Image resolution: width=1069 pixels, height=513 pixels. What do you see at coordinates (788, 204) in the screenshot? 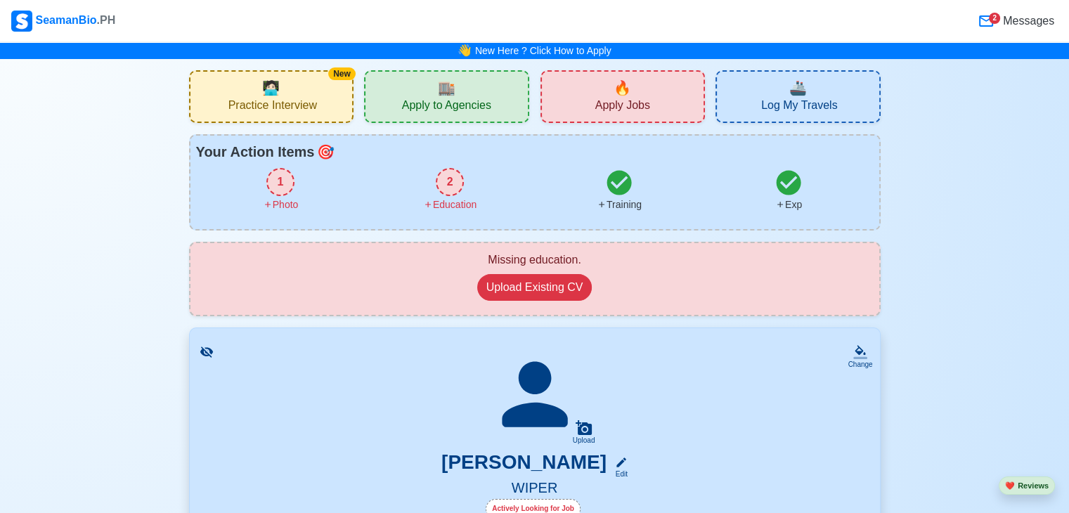
I see `div: Exp` at bounding box center [788, 204].